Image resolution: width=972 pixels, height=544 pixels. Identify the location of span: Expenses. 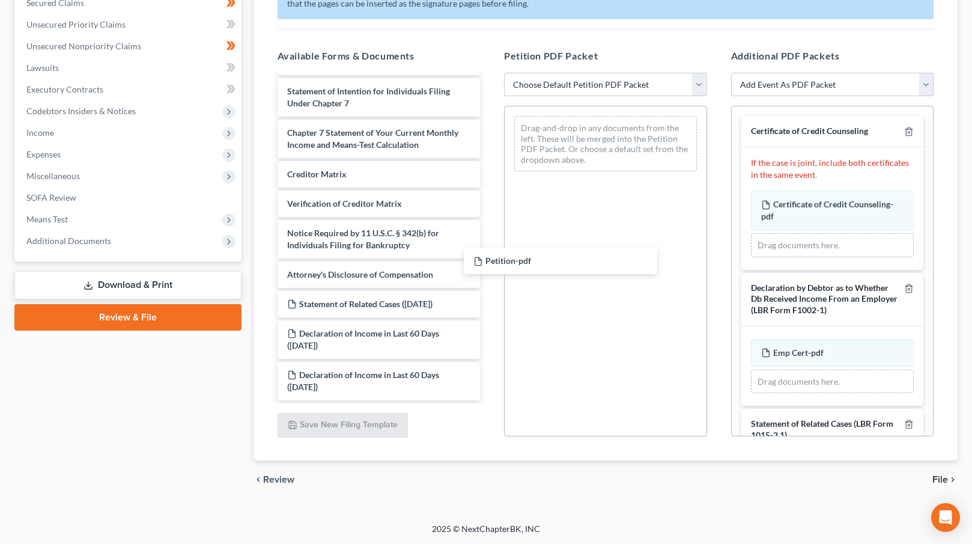
(43, 154).